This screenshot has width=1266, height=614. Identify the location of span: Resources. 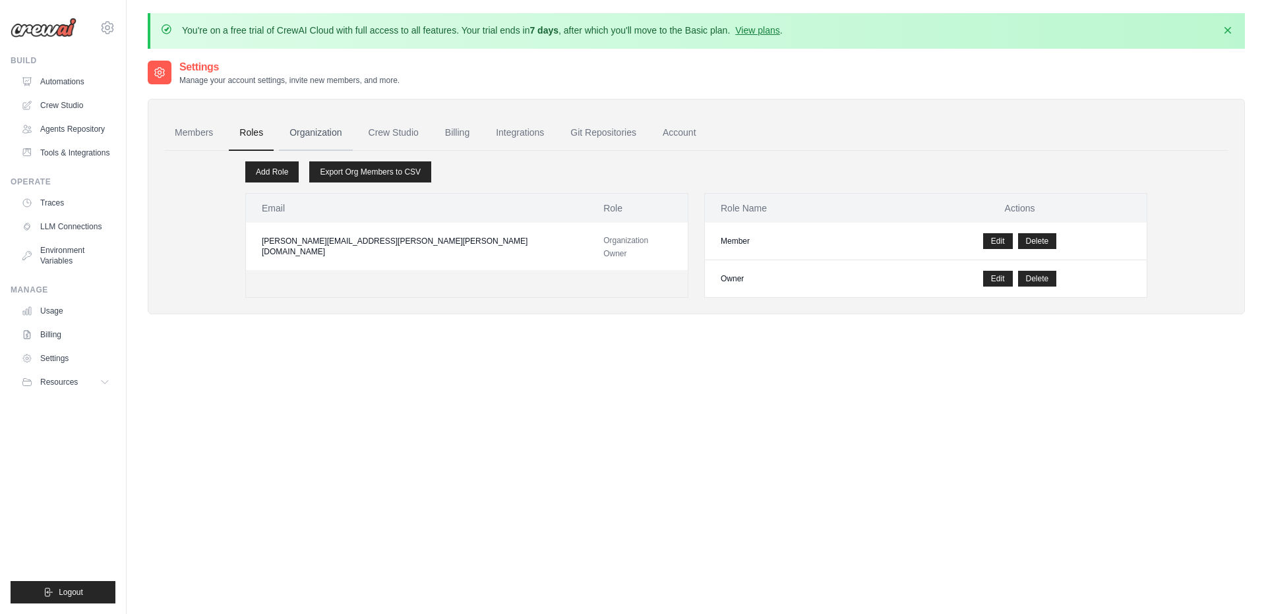
(59, 382).